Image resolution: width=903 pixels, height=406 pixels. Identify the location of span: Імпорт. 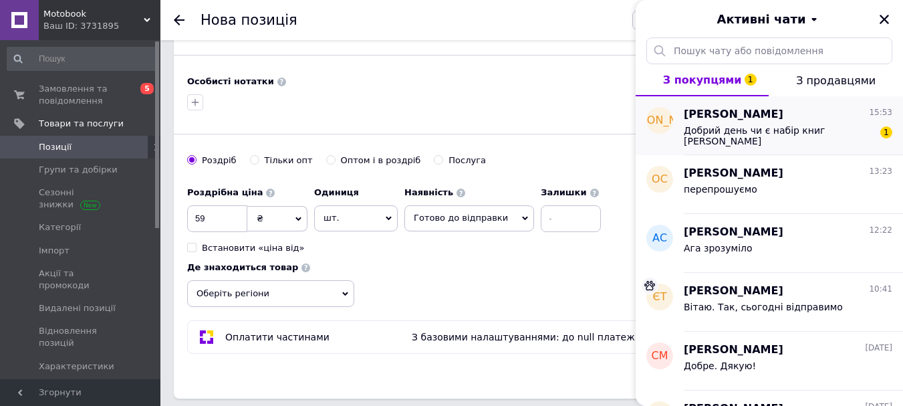
(54, 251).